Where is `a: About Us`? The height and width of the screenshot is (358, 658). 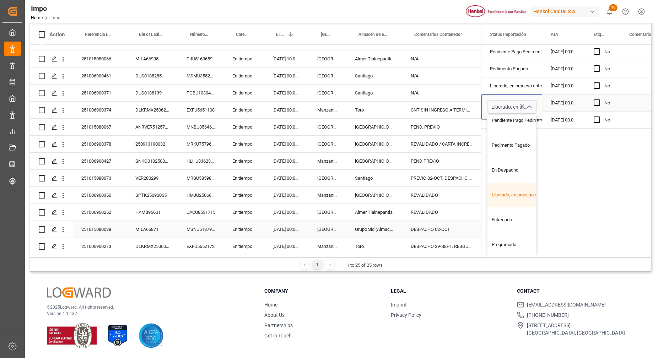
a: About Us is located at coordinates (274, 315).